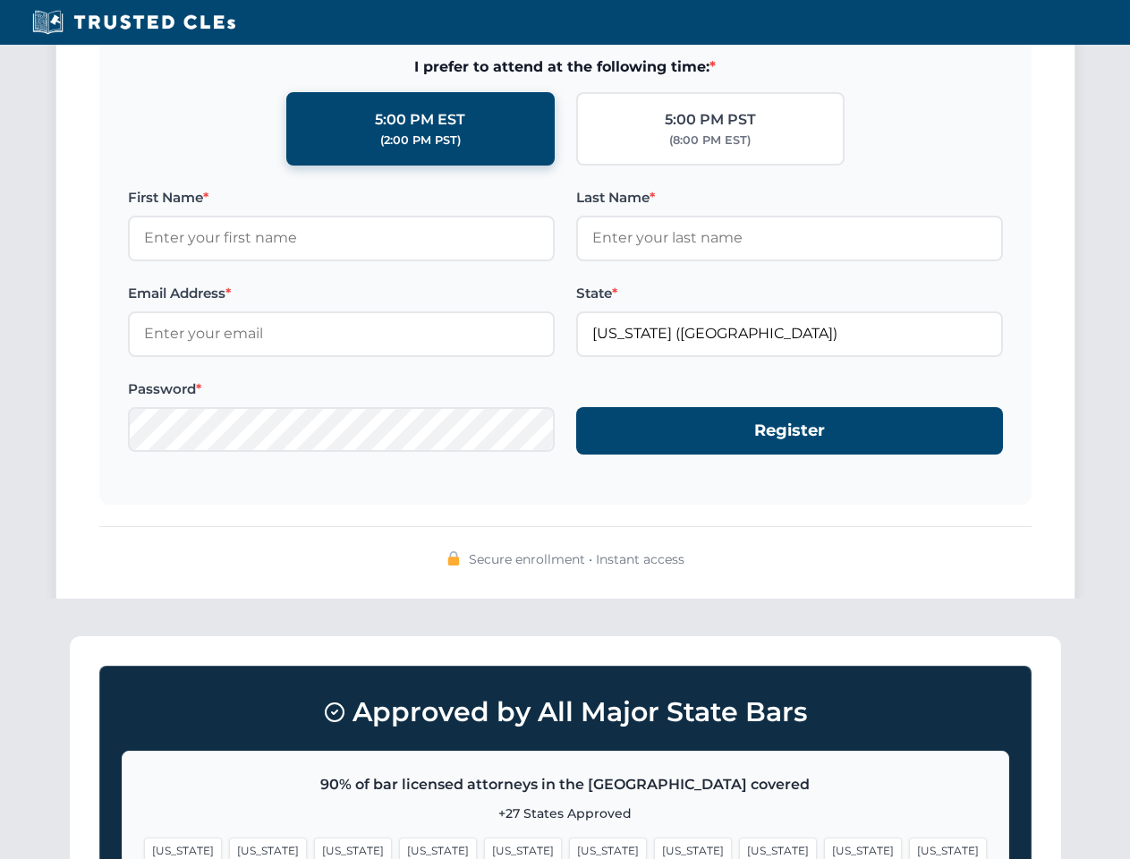 The height and width of the screenshot is (859, 1130). I want to click on label: First Name, so click(341, 198).